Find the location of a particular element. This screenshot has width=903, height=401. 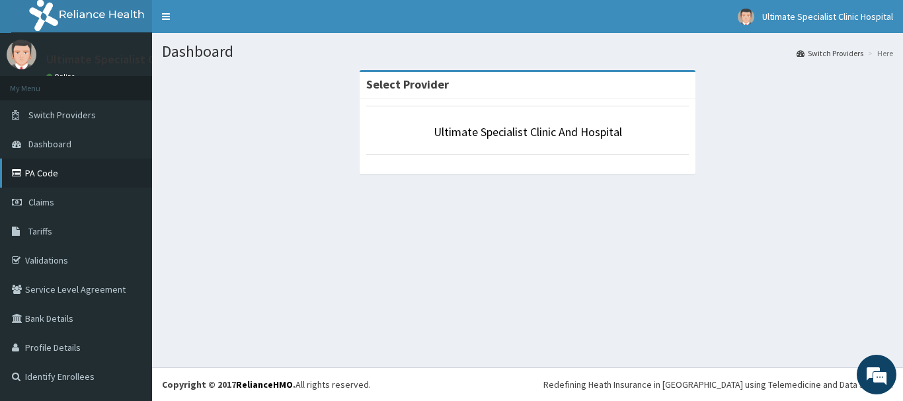

strong: Copyright © 2017 . is located at coordinates (229, 385).